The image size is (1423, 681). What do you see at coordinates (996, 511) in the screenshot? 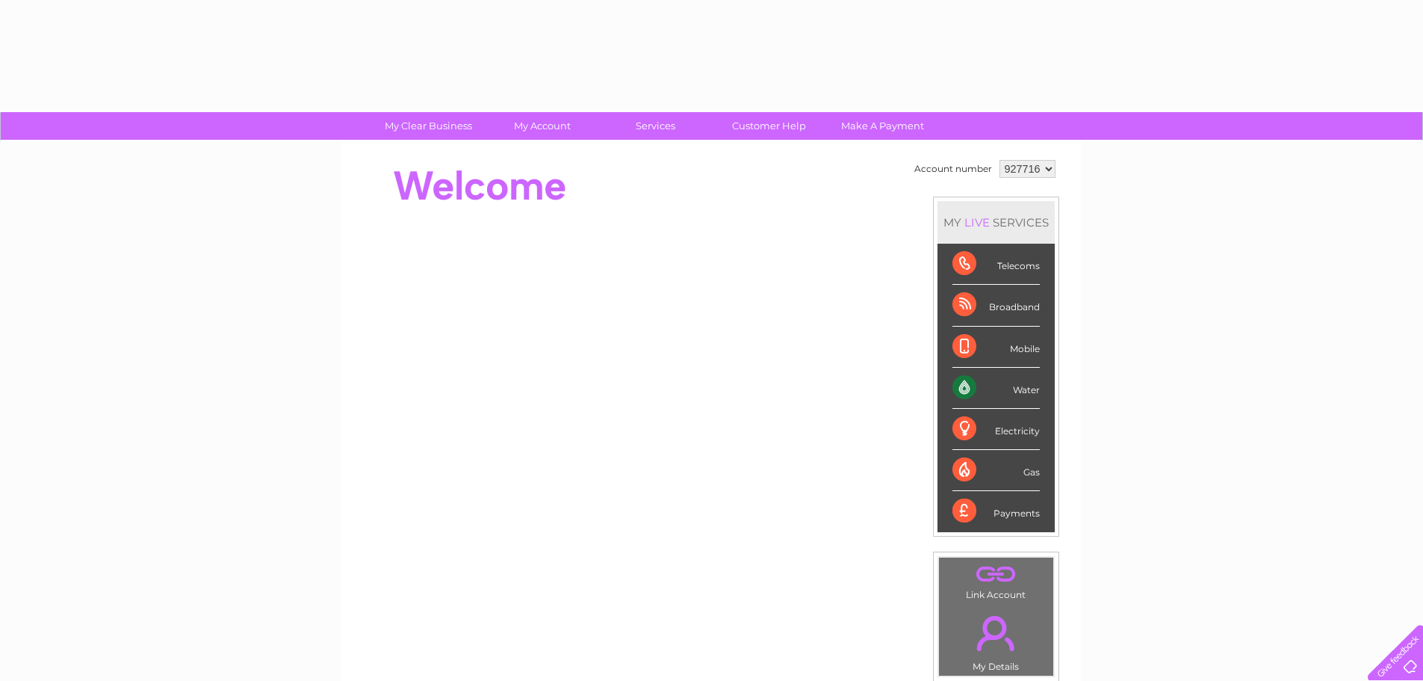
I see `div: Payments` at bounding box center [996, 511].